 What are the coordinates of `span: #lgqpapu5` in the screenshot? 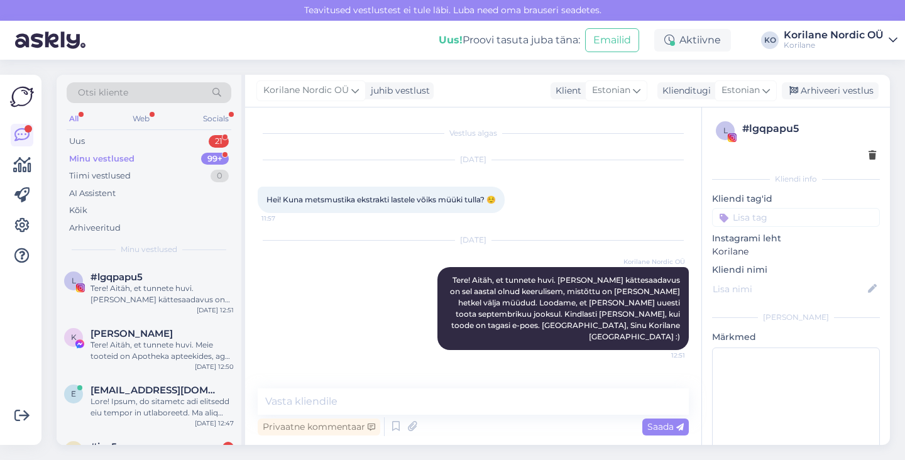 It's located at (116, 277).